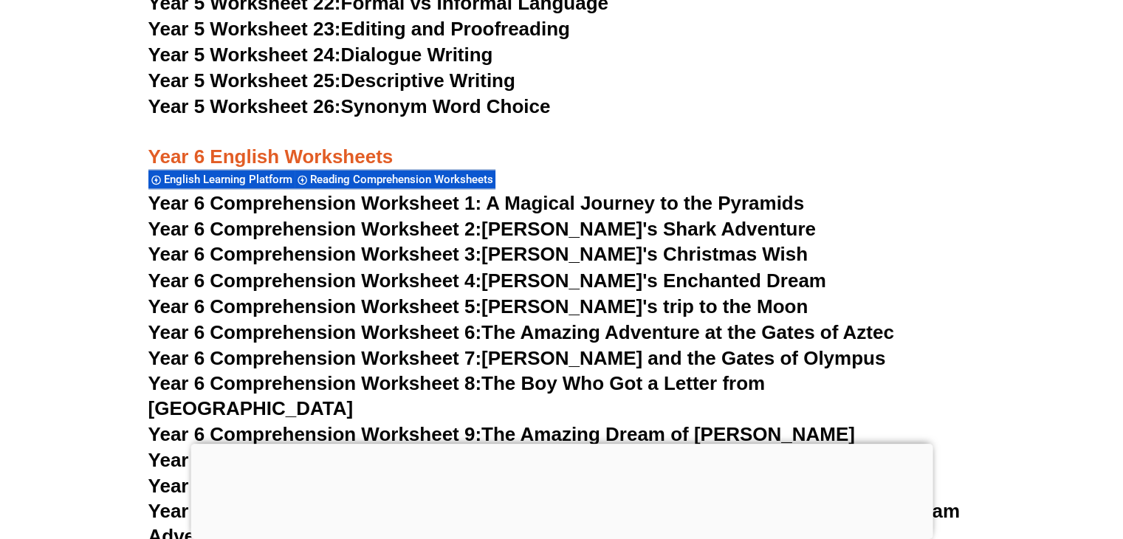  What do you see at coordinates (562, 145) in the screenshot?
I see `h3: Year 6 English Worksheets` at bounding box center [562, 145].